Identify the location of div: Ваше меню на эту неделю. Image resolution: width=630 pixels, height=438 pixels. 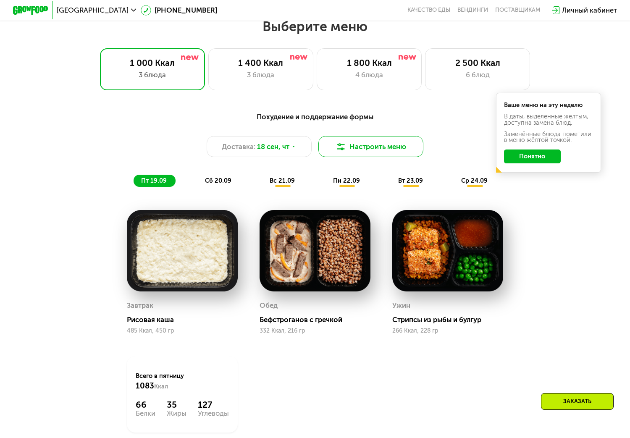
(548, 105).